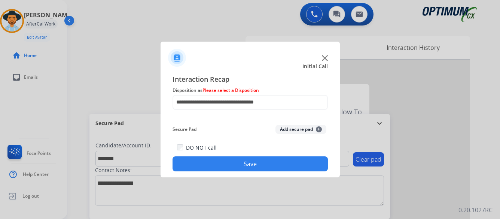  What do you see at coordinates (476, 210) in the screenshot?
I see `p: 0.20.1027RC` at bounding box center [476, 210].